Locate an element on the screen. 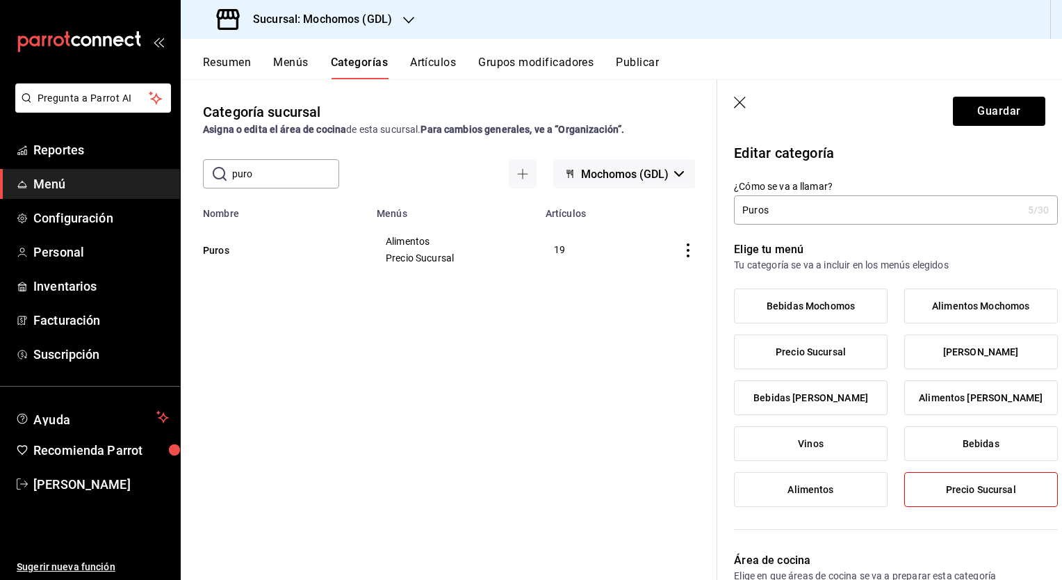  p: Editar categoría is located at coordinates (895, 153).